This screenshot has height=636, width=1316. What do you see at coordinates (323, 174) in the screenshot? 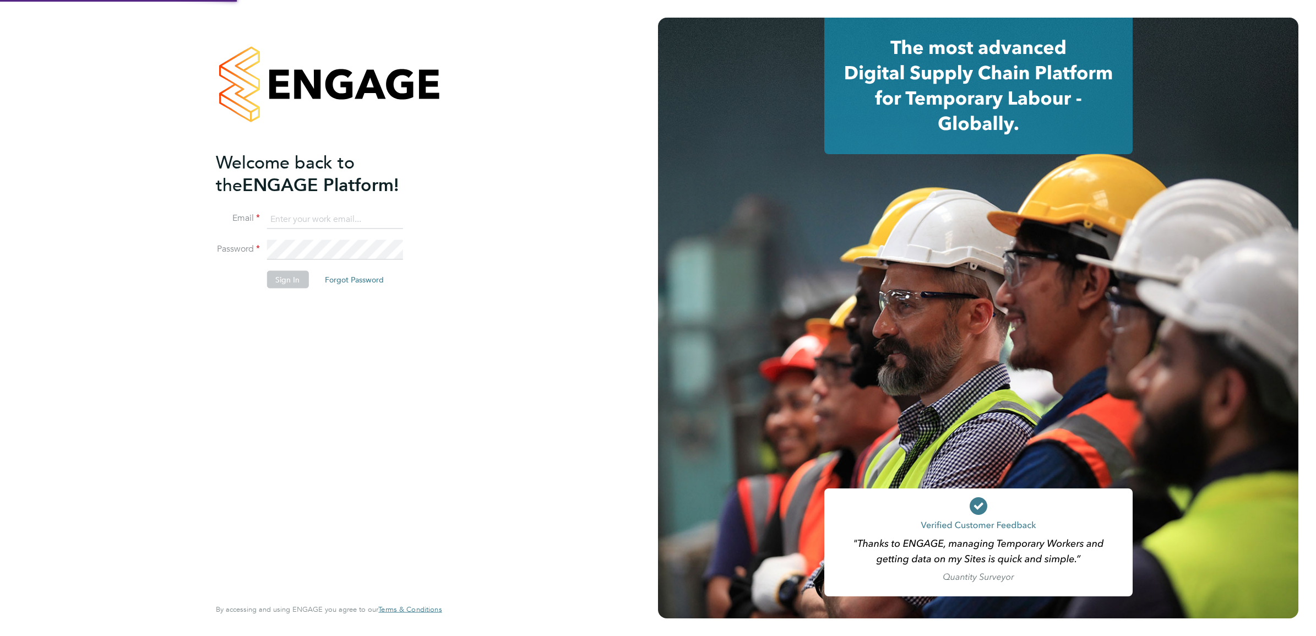
I see `h2: ENGAGE Platform!` at bounding box center [323, 174].